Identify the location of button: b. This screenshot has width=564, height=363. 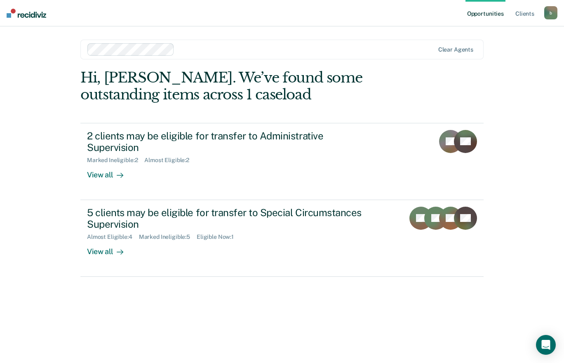
(551, 13).